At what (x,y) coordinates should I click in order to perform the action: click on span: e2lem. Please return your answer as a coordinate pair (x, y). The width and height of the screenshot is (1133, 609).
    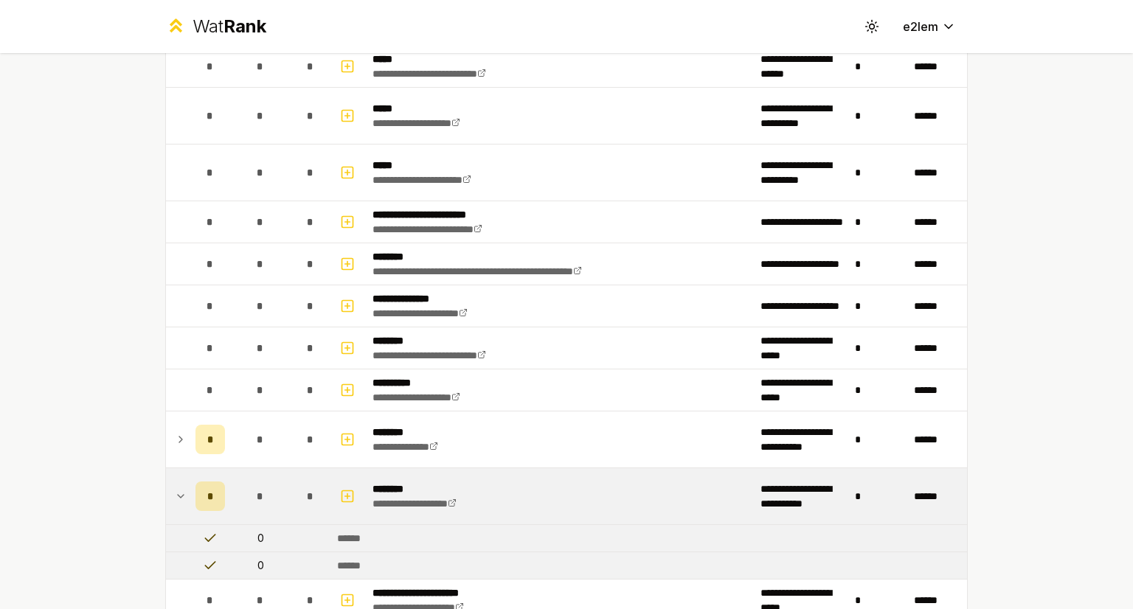
    Looking at the image, I should click on (920, 27).